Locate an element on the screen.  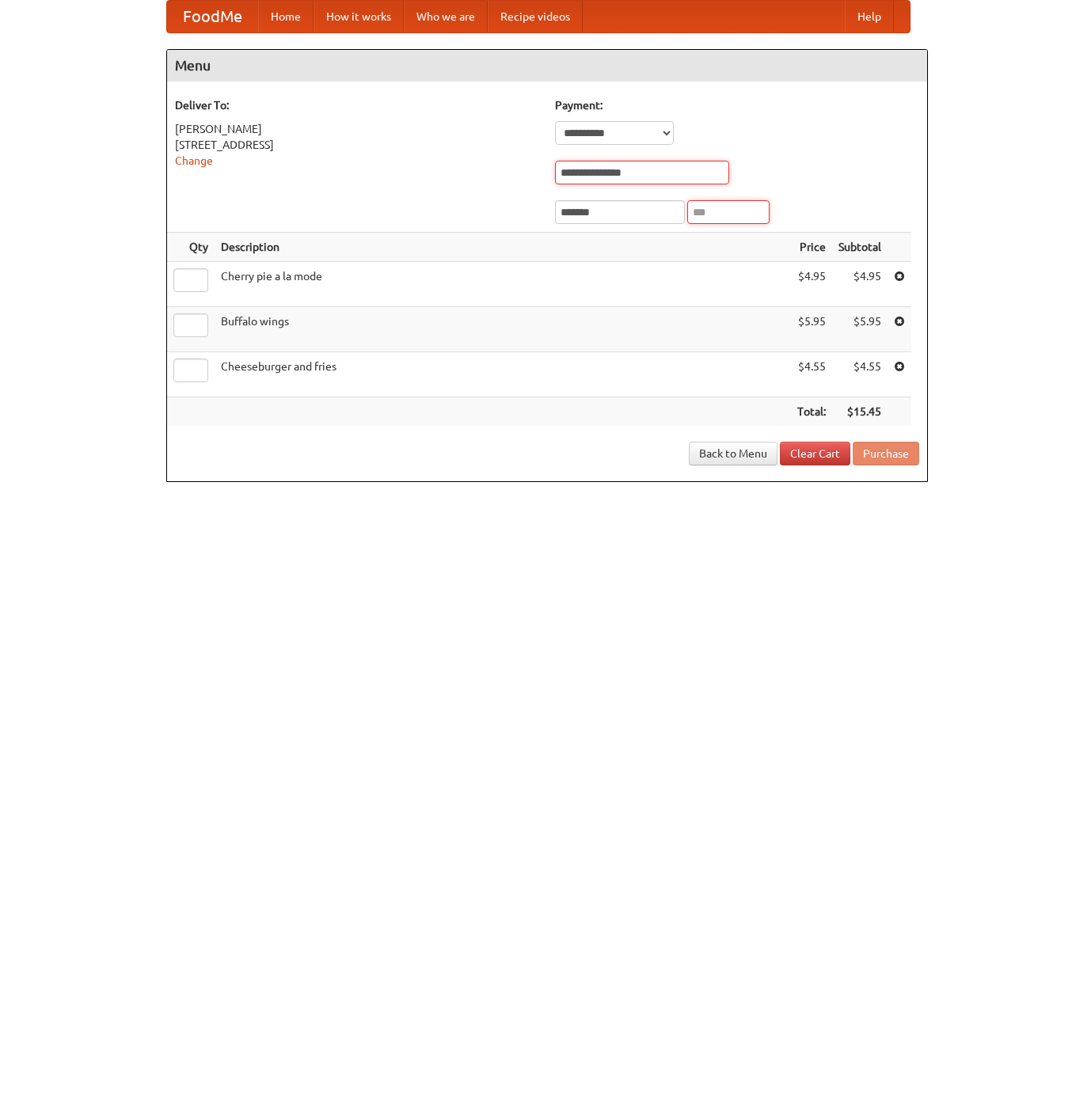
th: Qty is located at coordinates (190, 247).